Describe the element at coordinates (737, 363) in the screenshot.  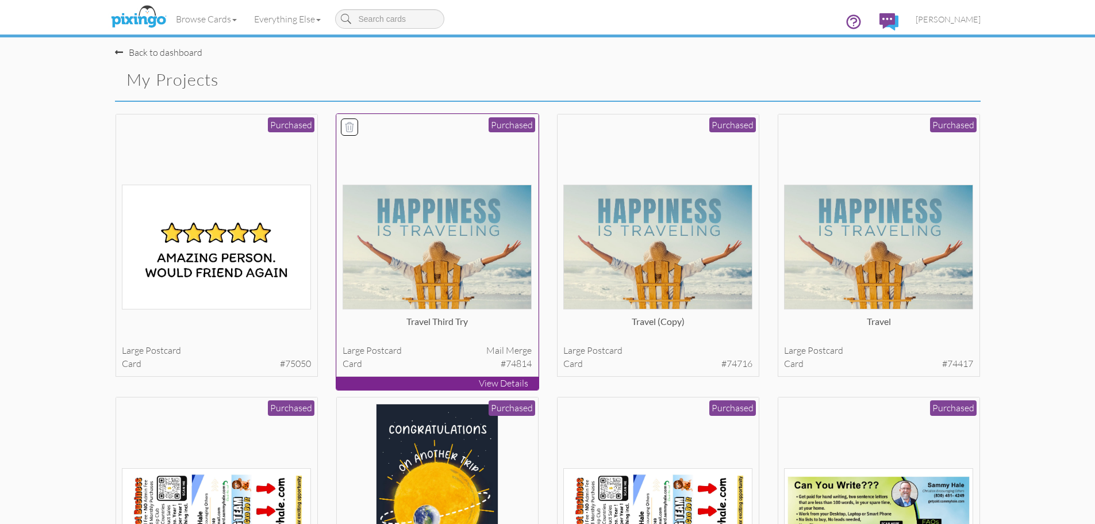
I see `span: #74716` at that location.